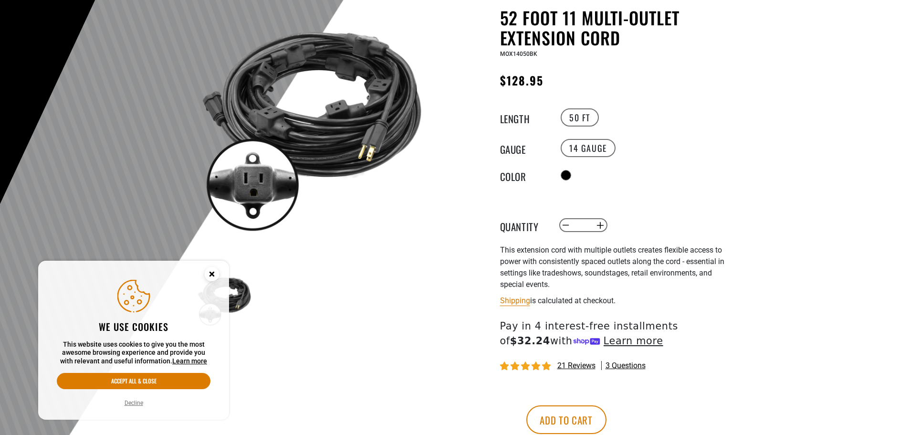 The image size is (909, 435). I want to click on span: MOX14050BK, so click(519, 54).